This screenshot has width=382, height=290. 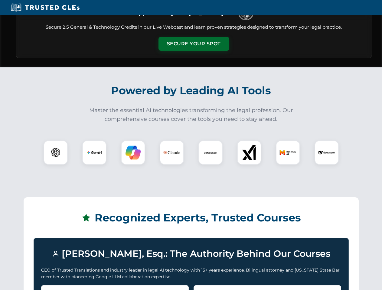 What do you see at coordinates (249, 153) in the screenshot?
I see `img: xAI Logo` at bounding box center [249, 153].